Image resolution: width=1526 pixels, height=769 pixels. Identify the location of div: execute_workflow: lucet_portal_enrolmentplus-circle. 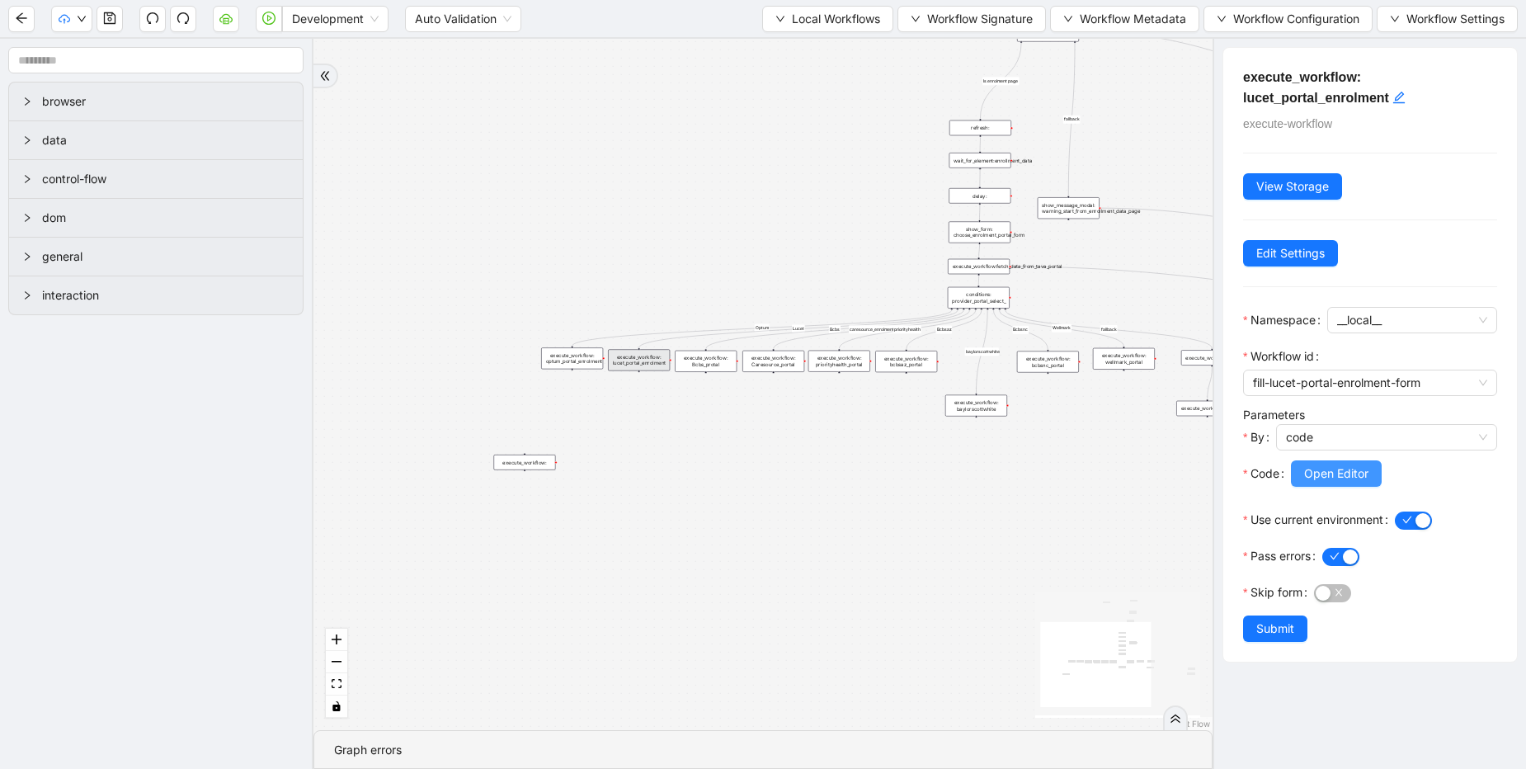
(638, 360).